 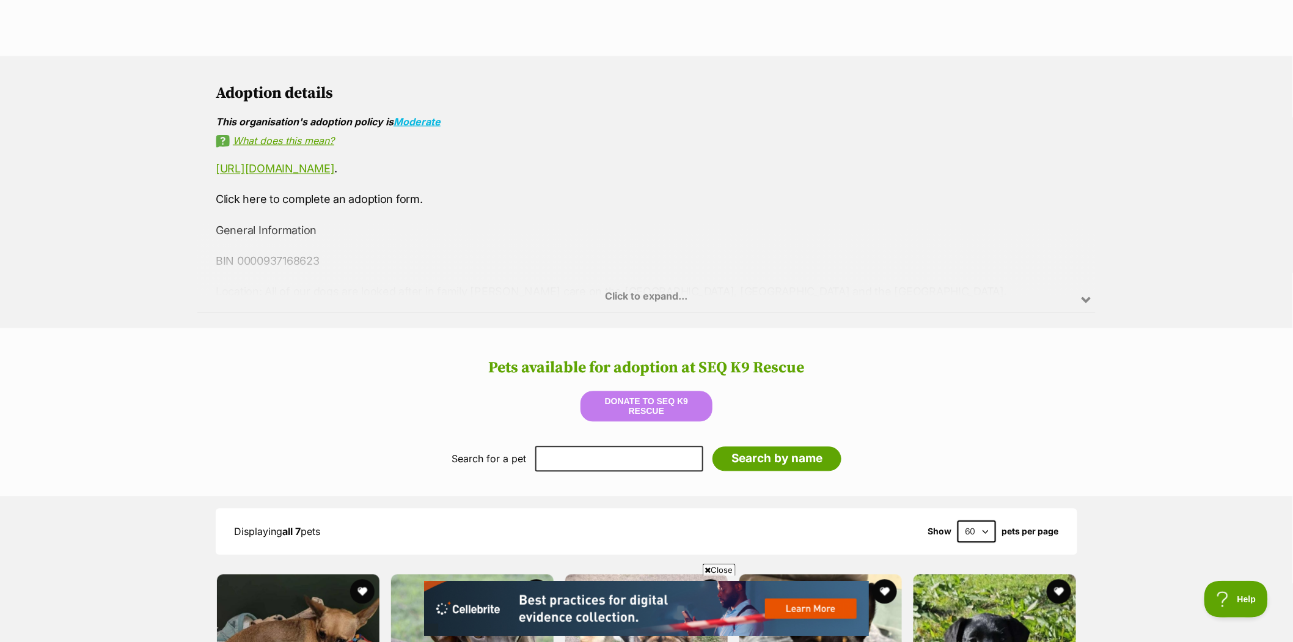 What do you see at coordinates (647, 265) in the screenshot?
I see `div: Click to expand...` at bounding box center [647, 265].